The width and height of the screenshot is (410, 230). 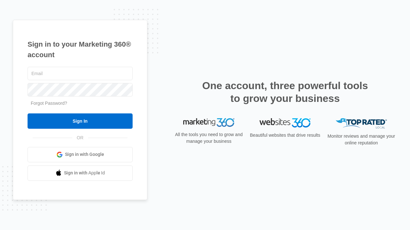 What do you see at coordinates (285, 123) in the screenshot?
I see `img: Websites 360` at bounding box center [285, 123].